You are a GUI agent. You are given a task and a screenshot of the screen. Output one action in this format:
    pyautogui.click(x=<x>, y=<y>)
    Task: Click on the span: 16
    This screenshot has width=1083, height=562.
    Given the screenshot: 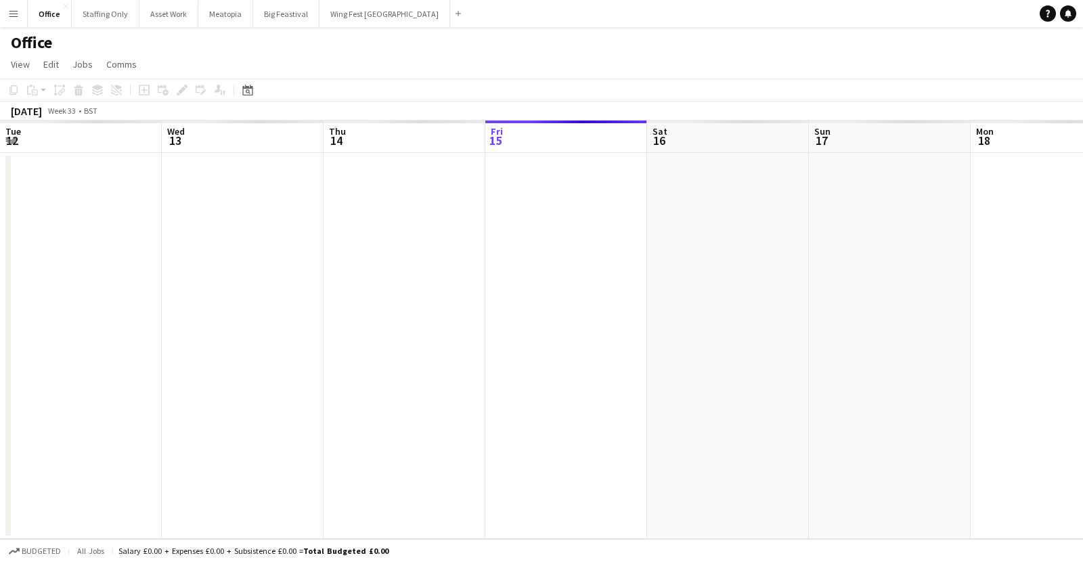 What is the action you would take?
    pyautogui.click(x=659, y=140)
    